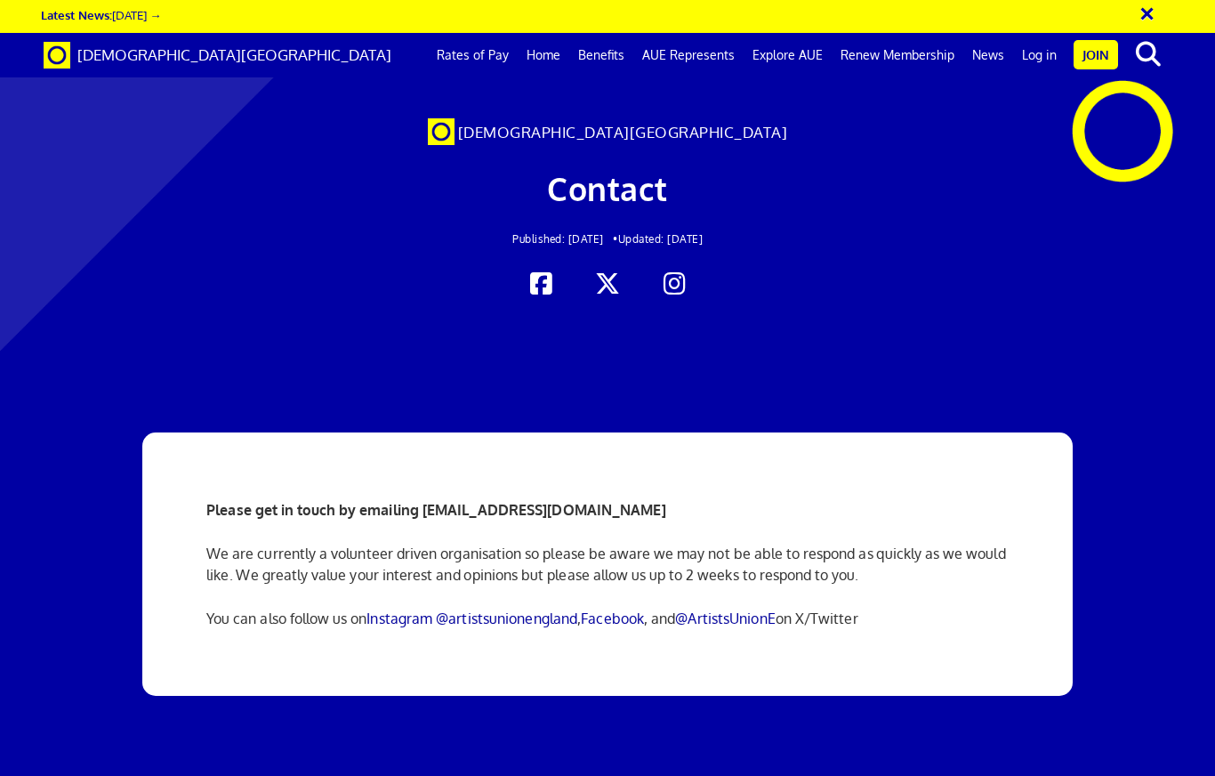  Describe the element at coordinates (988, 55) in the screenshot. I see `a: News` at that location.